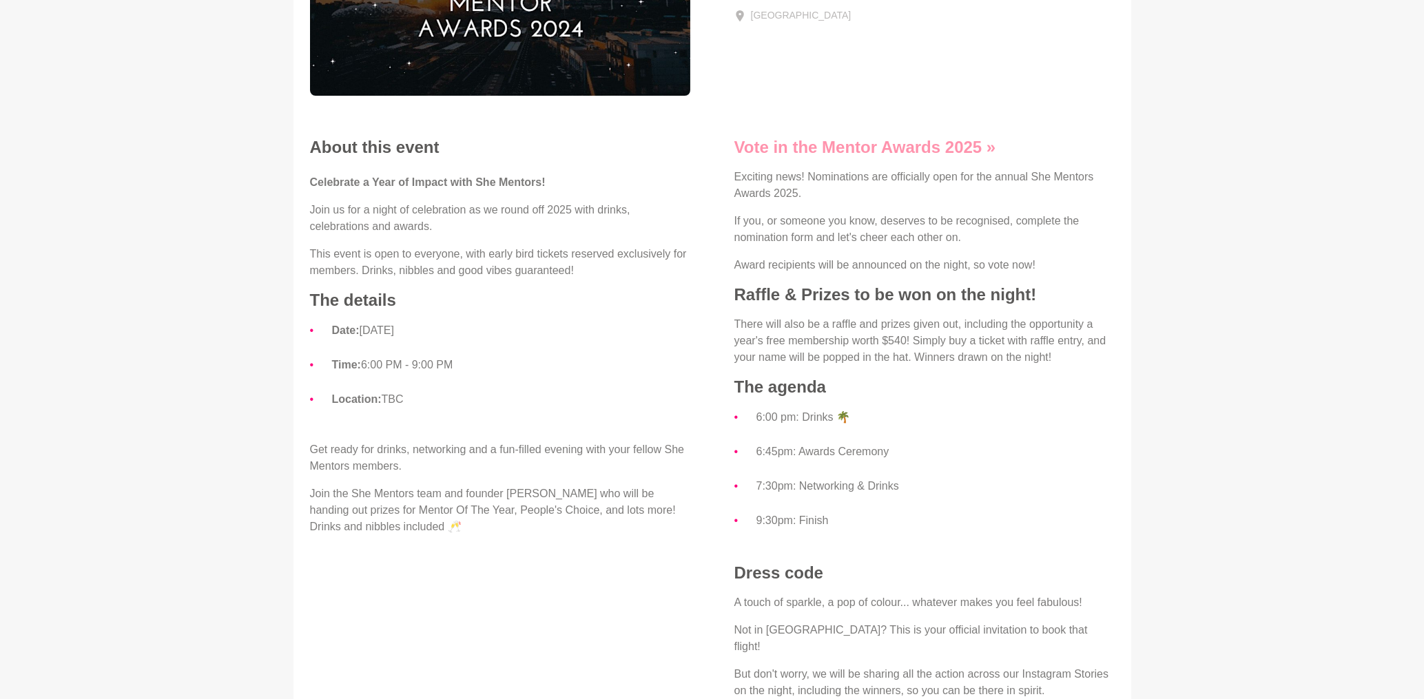  What do you see at coordinates (924, 265) in the screenshot?
I see `p: Award recipients will be announced on the night, so vote now!` at bounding box center [924, 265].